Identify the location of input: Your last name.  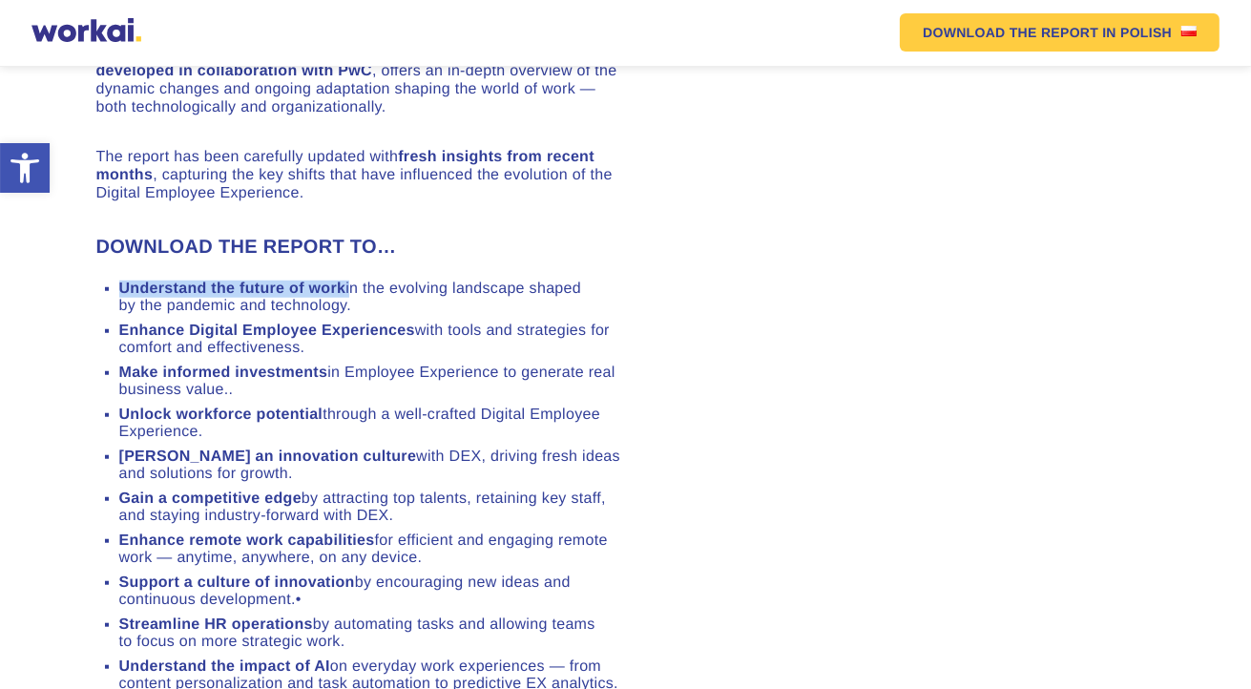
(444, 120).